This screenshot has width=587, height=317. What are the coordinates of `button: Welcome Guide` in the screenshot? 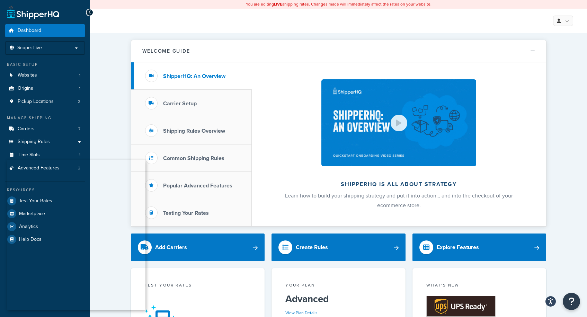 It's located at (339, 51).